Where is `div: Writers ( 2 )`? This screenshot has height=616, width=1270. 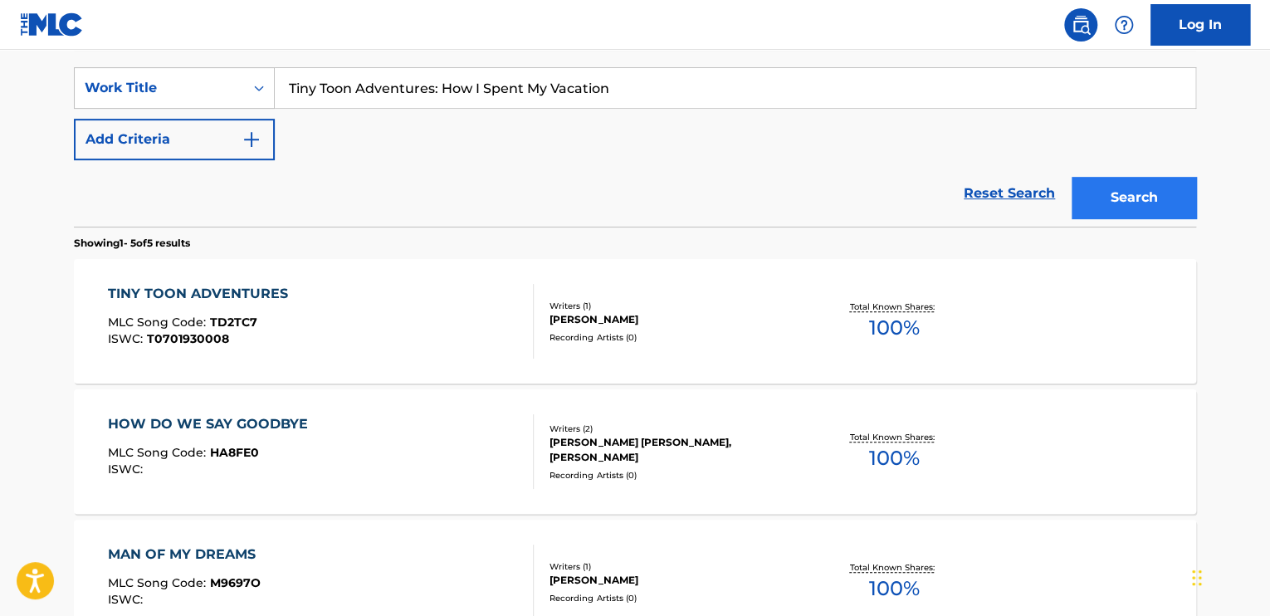 div: Writers ( 2 ) is located at coordinates (675, 428).